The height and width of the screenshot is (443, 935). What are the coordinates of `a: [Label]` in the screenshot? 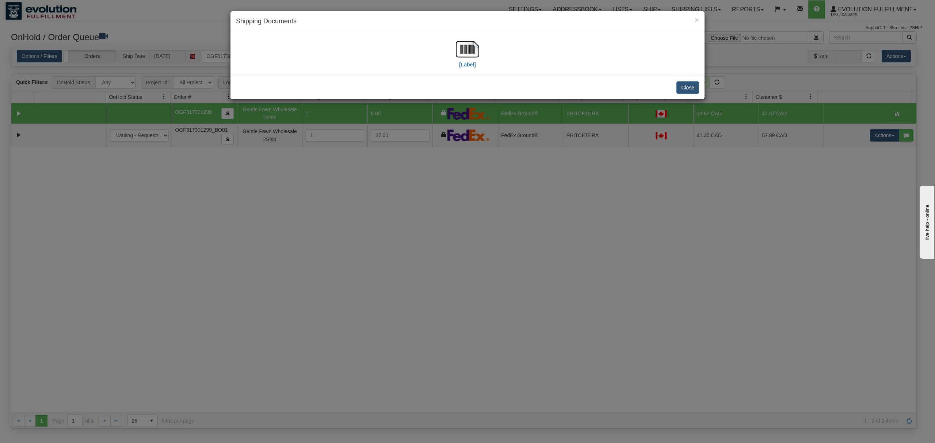 It's located at (467, 56).